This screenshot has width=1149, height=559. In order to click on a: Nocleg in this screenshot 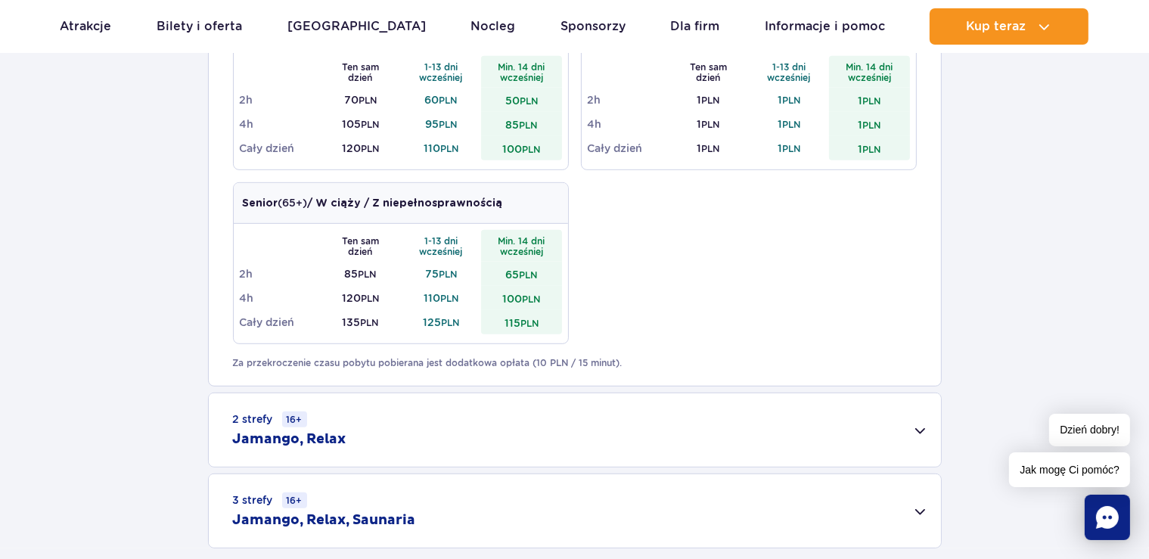, I will do `click(492, 26)`.